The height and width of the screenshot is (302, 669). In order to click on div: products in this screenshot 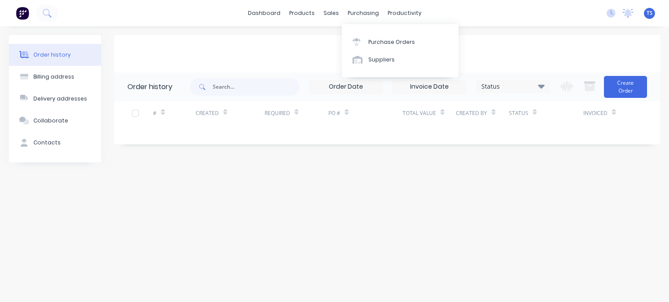, I will do `click(302, 13)`.